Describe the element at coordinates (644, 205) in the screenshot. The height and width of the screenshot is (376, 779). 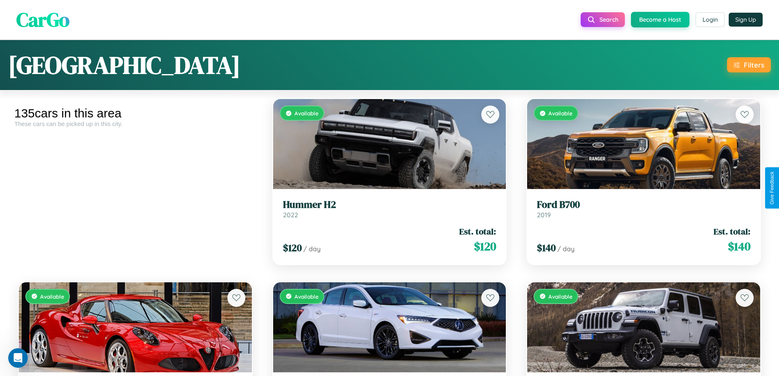
I see `h3: Ford B700` at that location.